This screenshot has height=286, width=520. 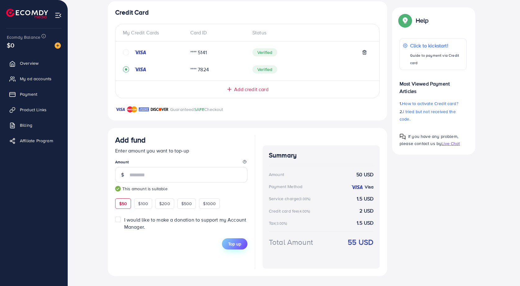 What do you see at coordinates (199, 109) in the screenshot?
I see `span: SAFE` at bounding box center [199, 109].